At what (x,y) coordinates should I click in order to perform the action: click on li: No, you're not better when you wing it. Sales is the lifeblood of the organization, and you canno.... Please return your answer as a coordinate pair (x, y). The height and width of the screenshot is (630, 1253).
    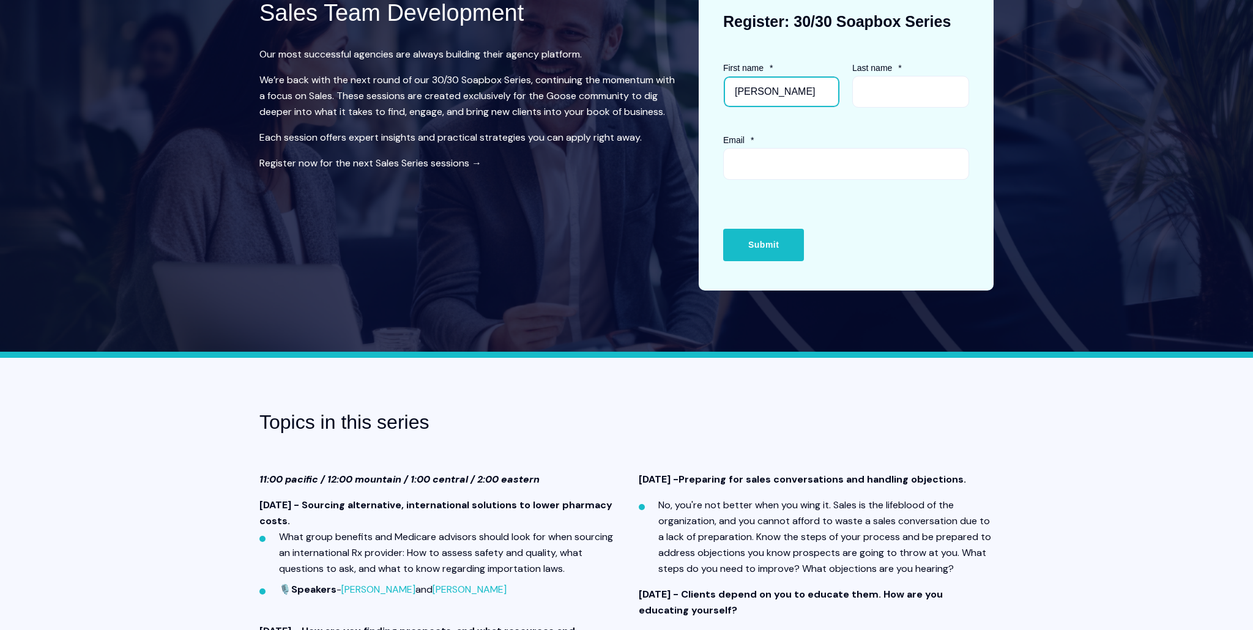
    Looking at the image, I should click on (826, 537).